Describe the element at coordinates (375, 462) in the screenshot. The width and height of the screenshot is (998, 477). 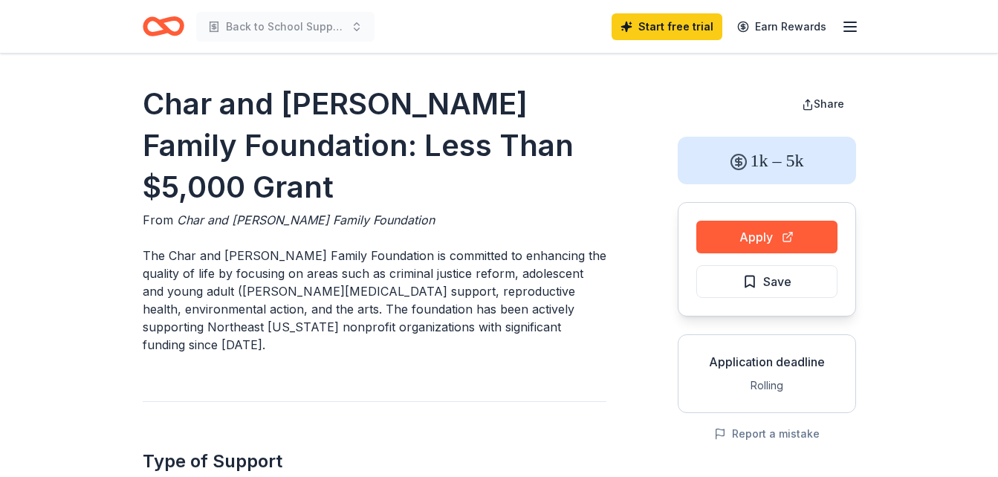
I see `h2: Type of Support` at that location.